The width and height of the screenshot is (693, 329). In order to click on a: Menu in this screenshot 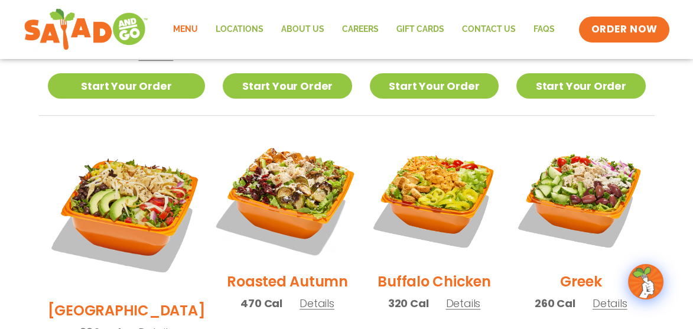, I will do `click(185, 30)`.